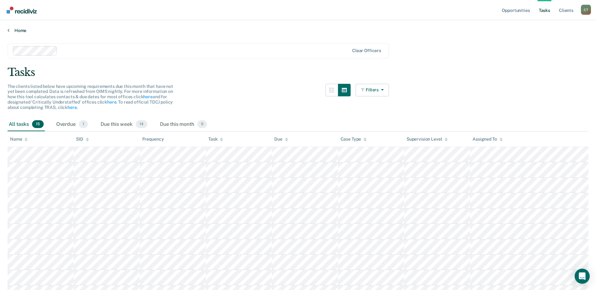  What do you see at coordinates (19, 139) in the screenshot?
I see `div: Name` at bounding box center [19, 139].